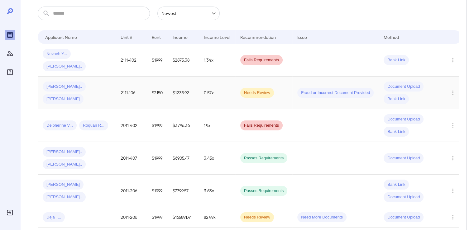 The height and width of the screenshot is (230, 474). Describe the element at coordinates (10, 213) in the screenshot. I see `div: Log Out` at that location.